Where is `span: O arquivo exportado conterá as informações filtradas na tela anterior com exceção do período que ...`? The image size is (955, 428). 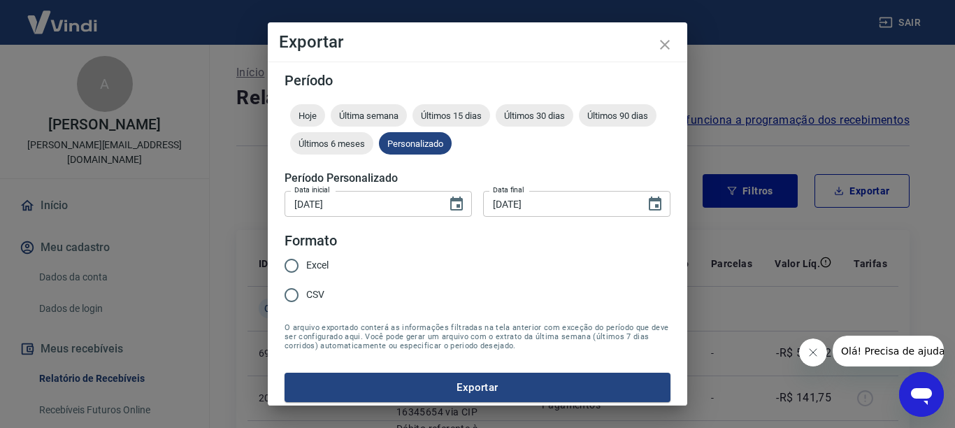
span: O arquivo exportado conterá as informações filtradas na tela anterior com exceção do período que ... is located at coordinates (478, 336).